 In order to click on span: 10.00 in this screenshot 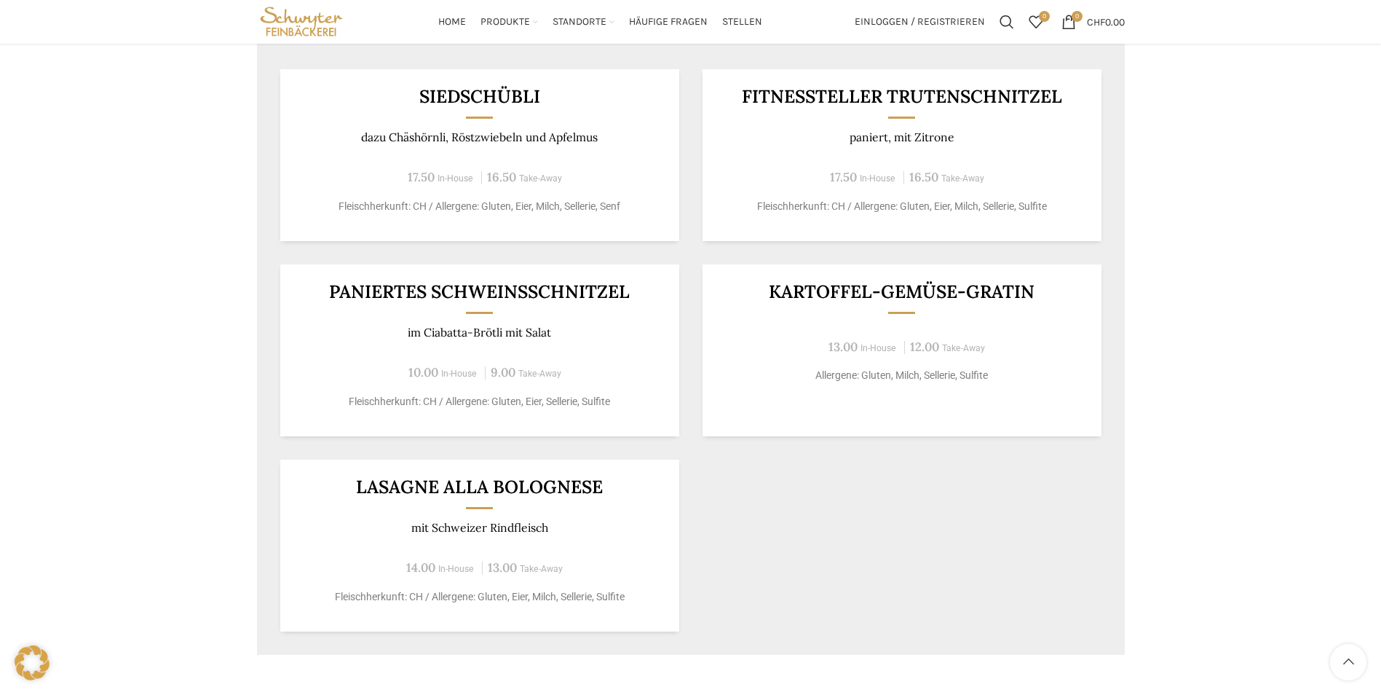, I will do `click(423, 372)`.